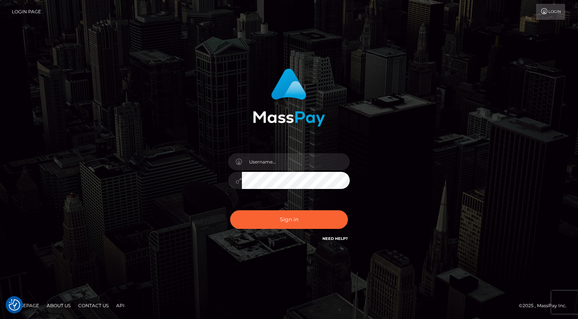  I want to click on button: Consent Preferences, so click(14, 305).